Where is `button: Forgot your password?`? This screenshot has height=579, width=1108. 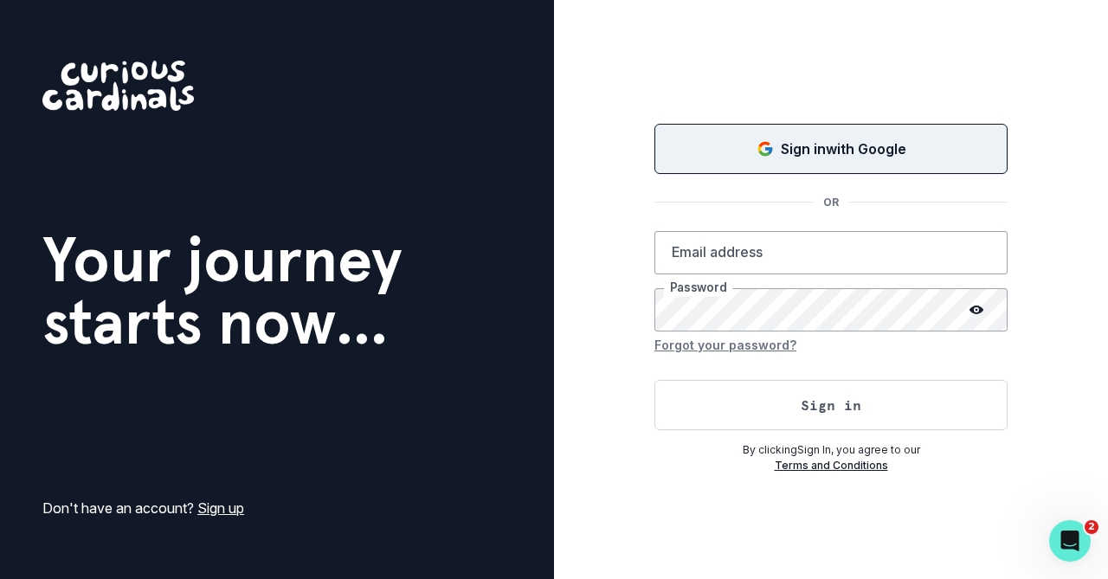 button: Forgot your password? is located at coordinates (725, 345).